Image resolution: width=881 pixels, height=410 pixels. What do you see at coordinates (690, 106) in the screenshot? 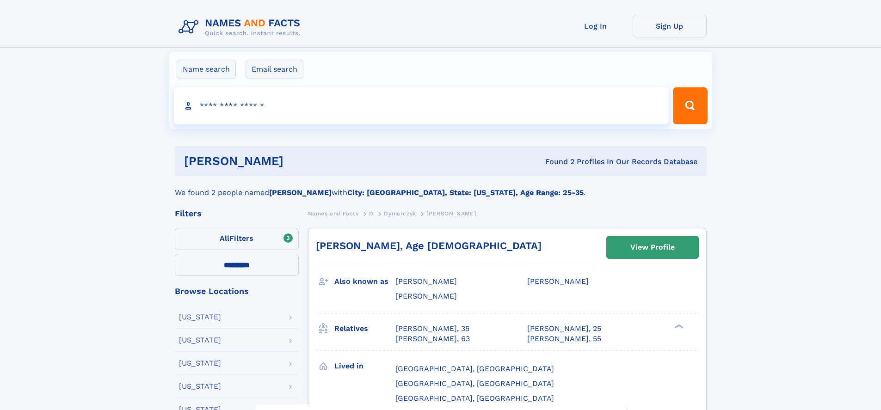
I see `button: Search Button` at bounding box center [690, 106].